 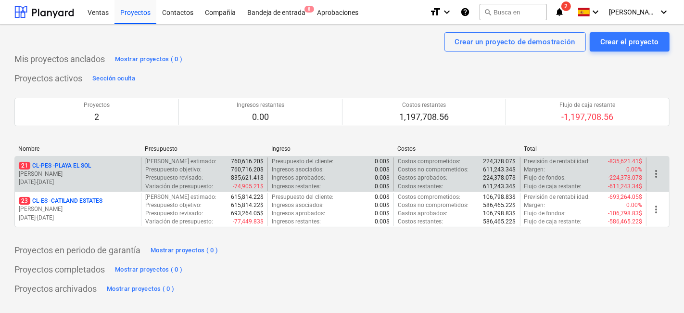 What do you see at coordinates (424, 105) in the screenshot?
I see `p: Costos restantes` at bounding box center [424, 105].